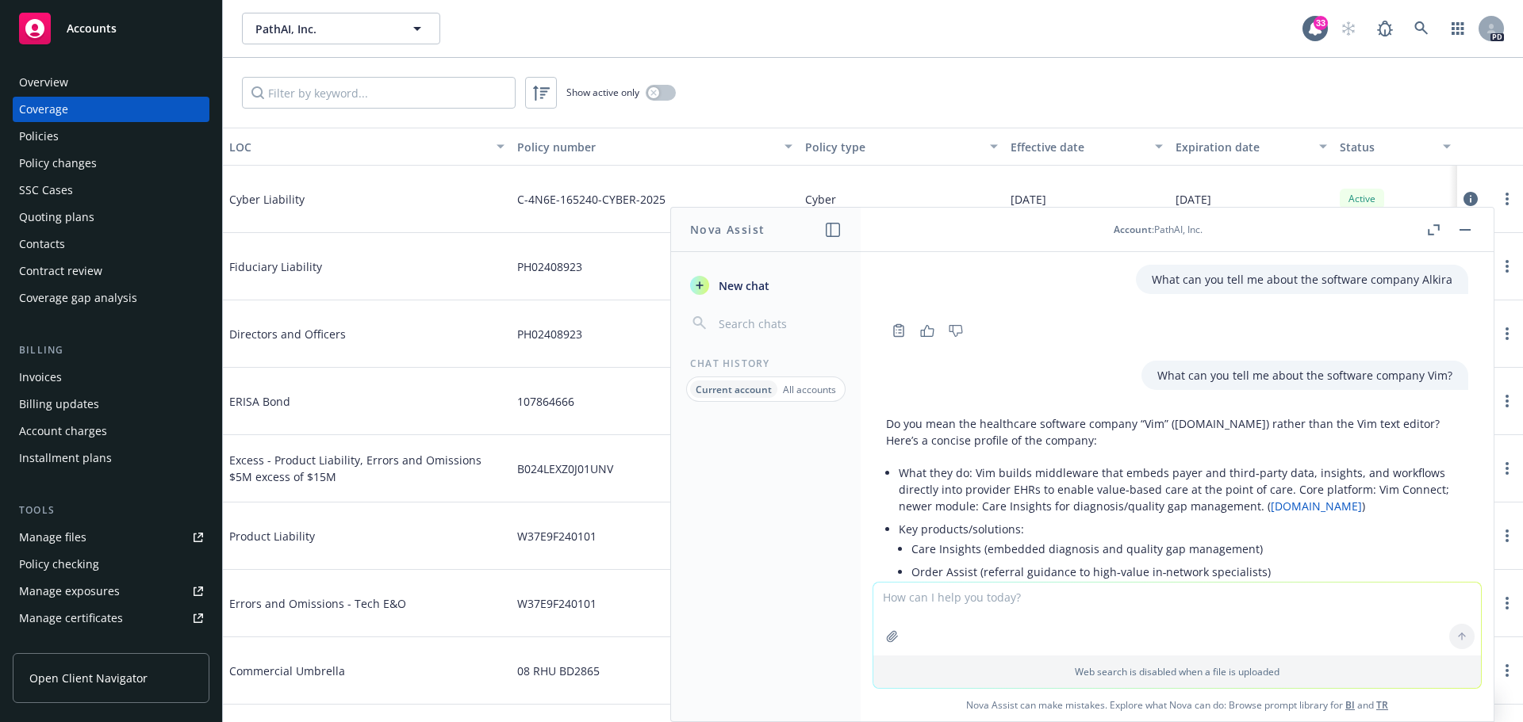  I want to click on a: Quoting plans, so click(111, 217).